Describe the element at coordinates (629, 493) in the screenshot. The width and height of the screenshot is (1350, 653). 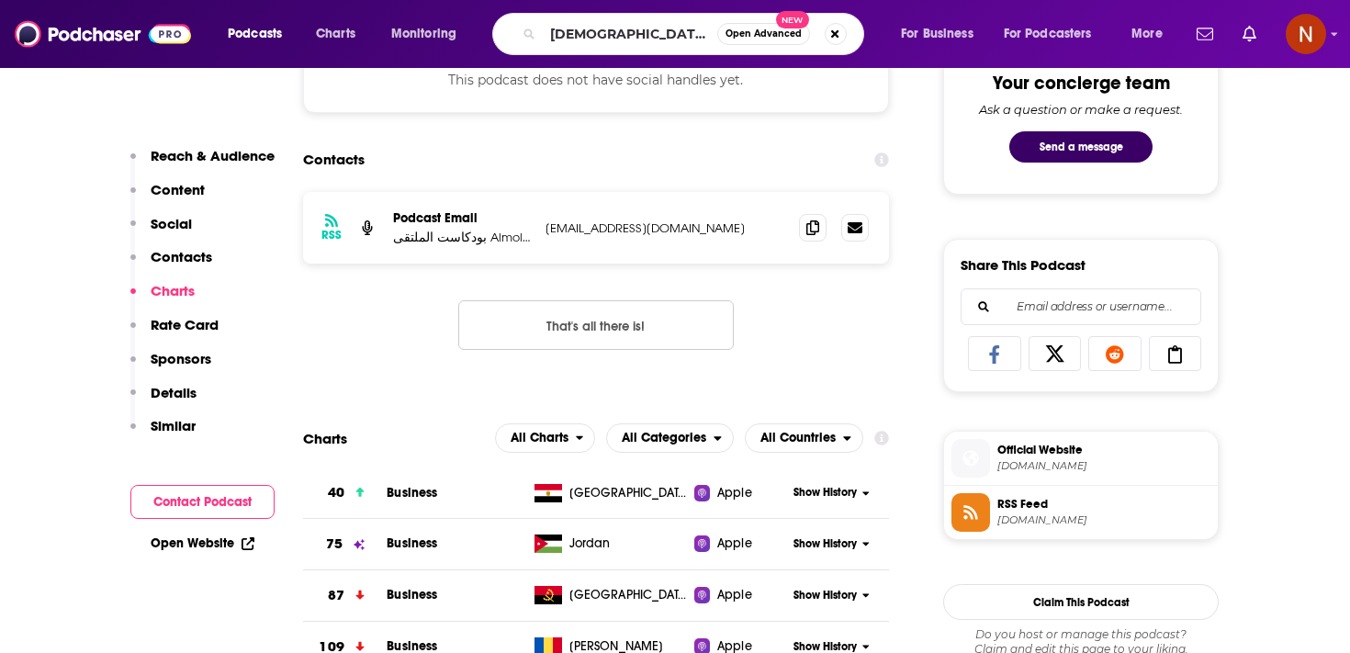
I see `span: Egypt` at that location.